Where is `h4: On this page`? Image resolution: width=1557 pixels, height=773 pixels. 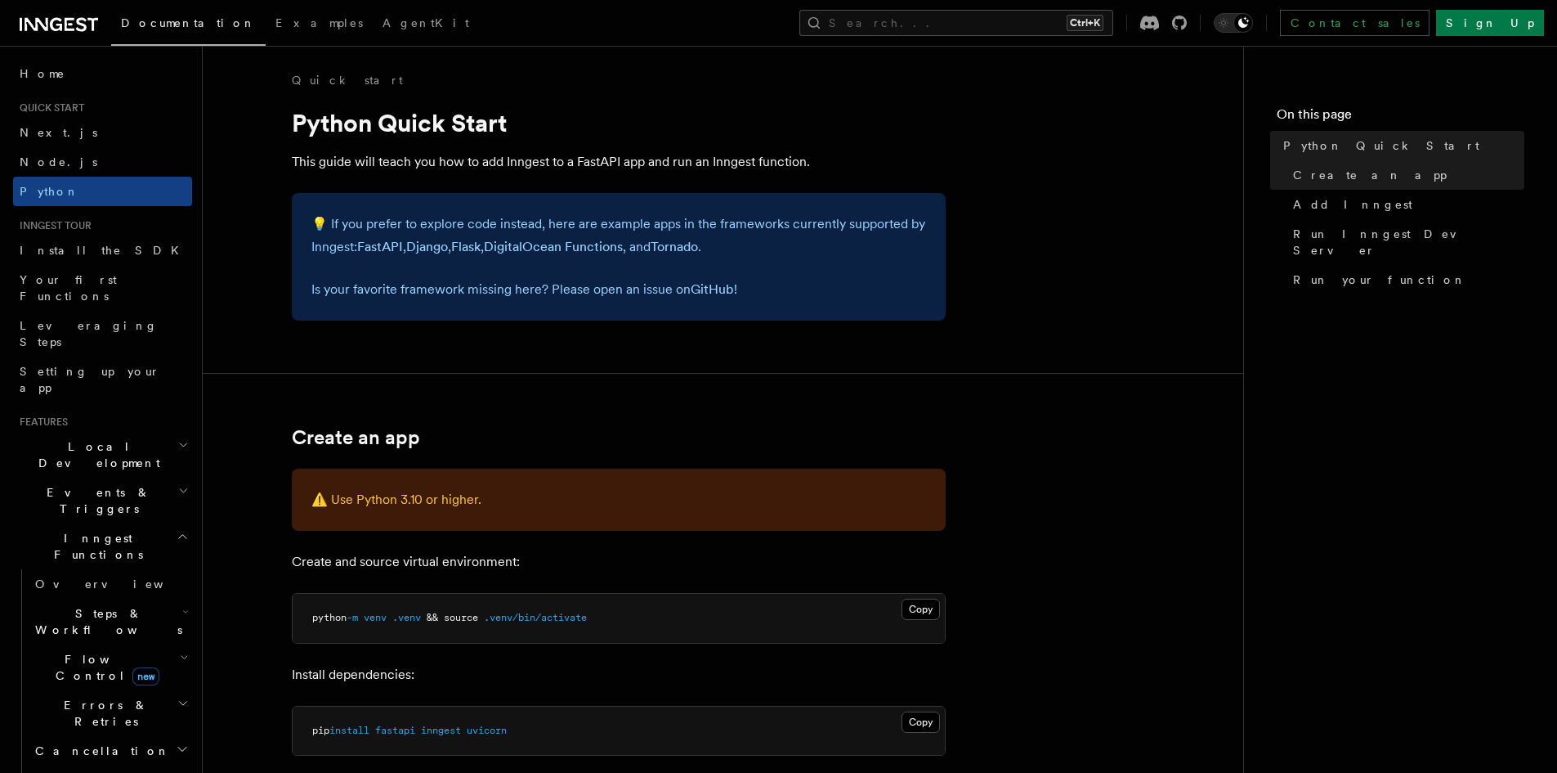 h4: On this page is located at coordinates (1400, 118).